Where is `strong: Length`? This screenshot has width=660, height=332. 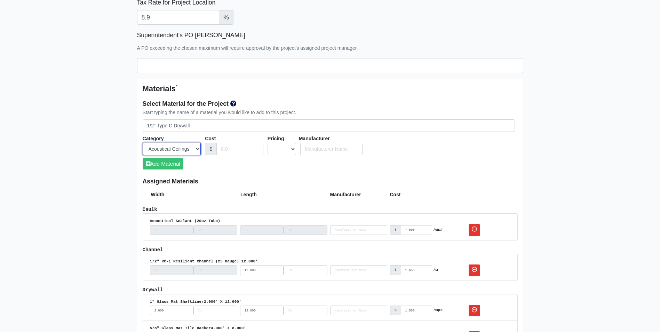
strong: Length is located at coordinates (248, 194).